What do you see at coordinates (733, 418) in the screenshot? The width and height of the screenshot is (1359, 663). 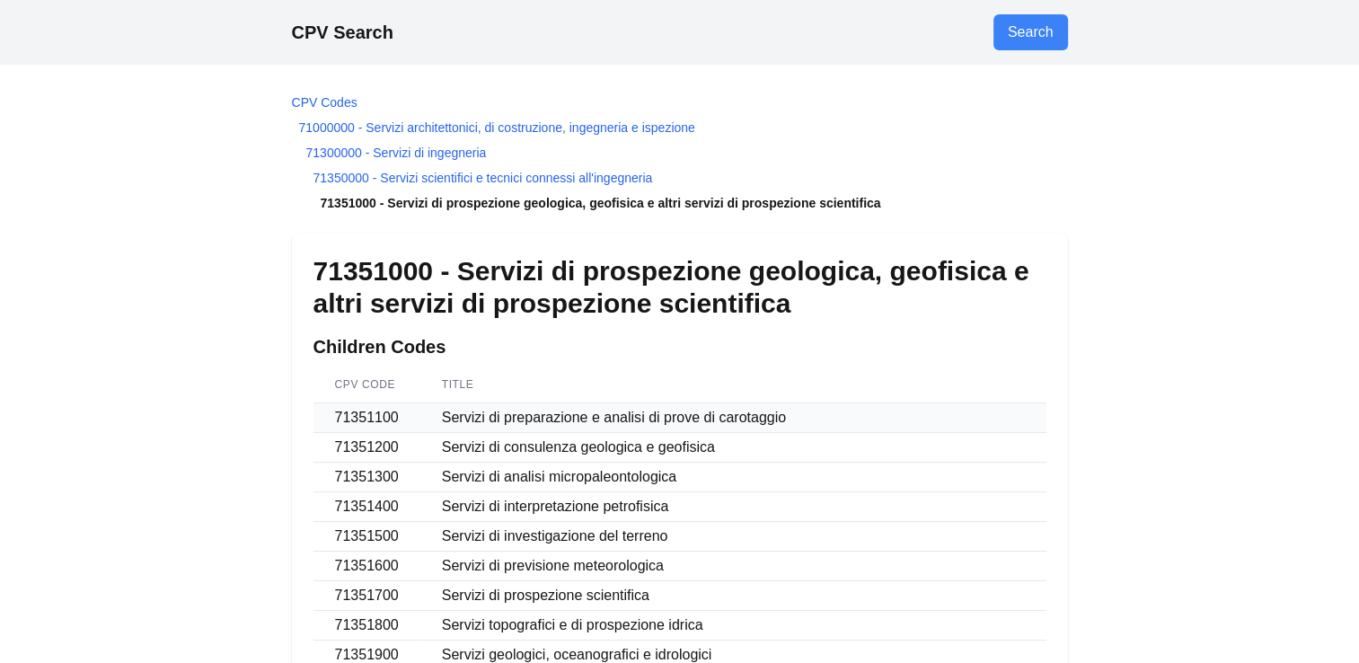 I see `td: Servizi di preparazione e analisi di prove di carotaggio` at bounding box center [733, 418].